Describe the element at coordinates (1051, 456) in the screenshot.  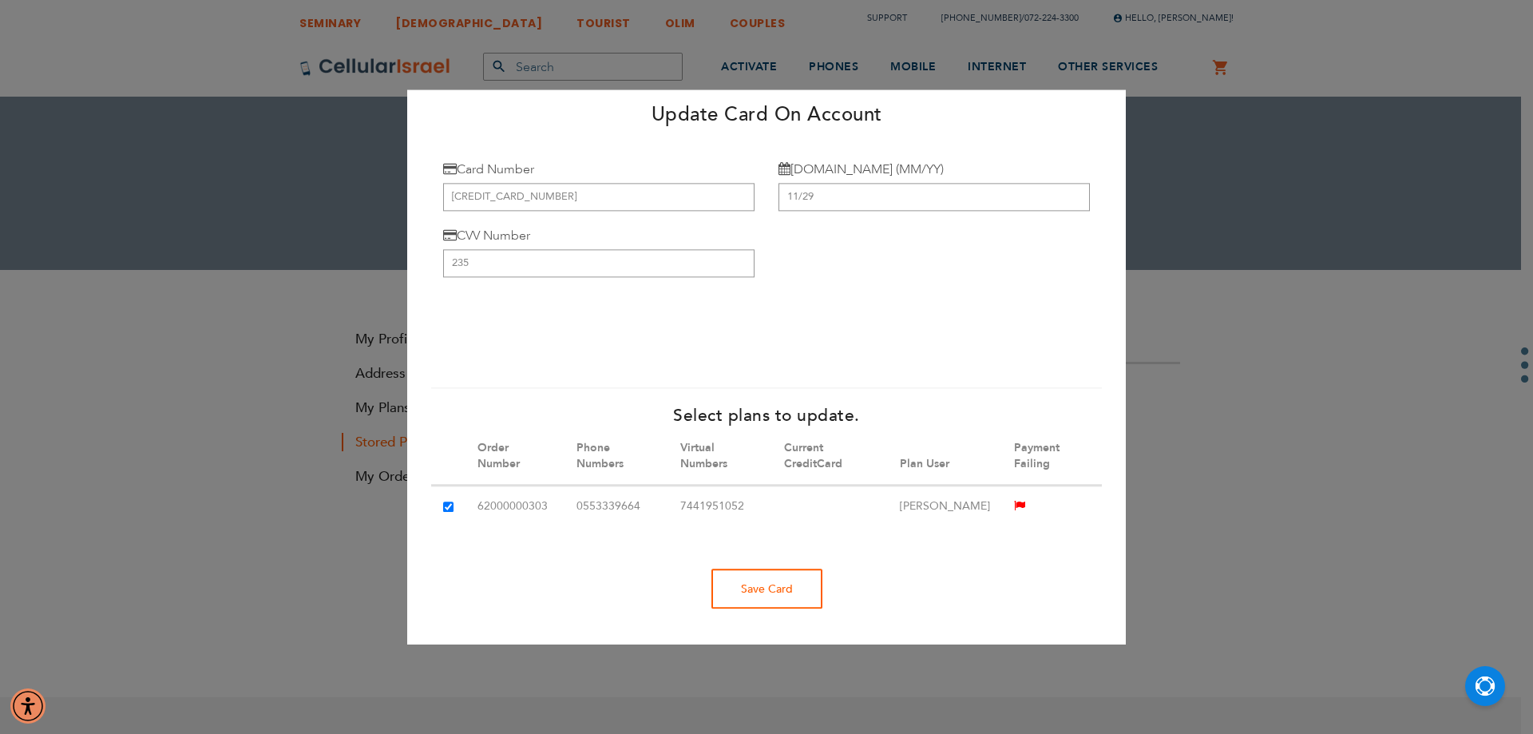
I see `th: Payment Failing` at that location.